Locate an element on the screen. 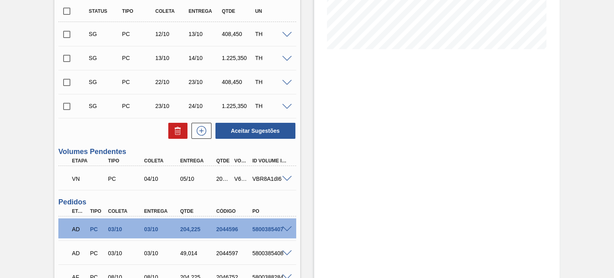 Image resolution: width=614 pixels, height=278 pixels. div: Excluir Sugestões is located at coordinates (176, 131).